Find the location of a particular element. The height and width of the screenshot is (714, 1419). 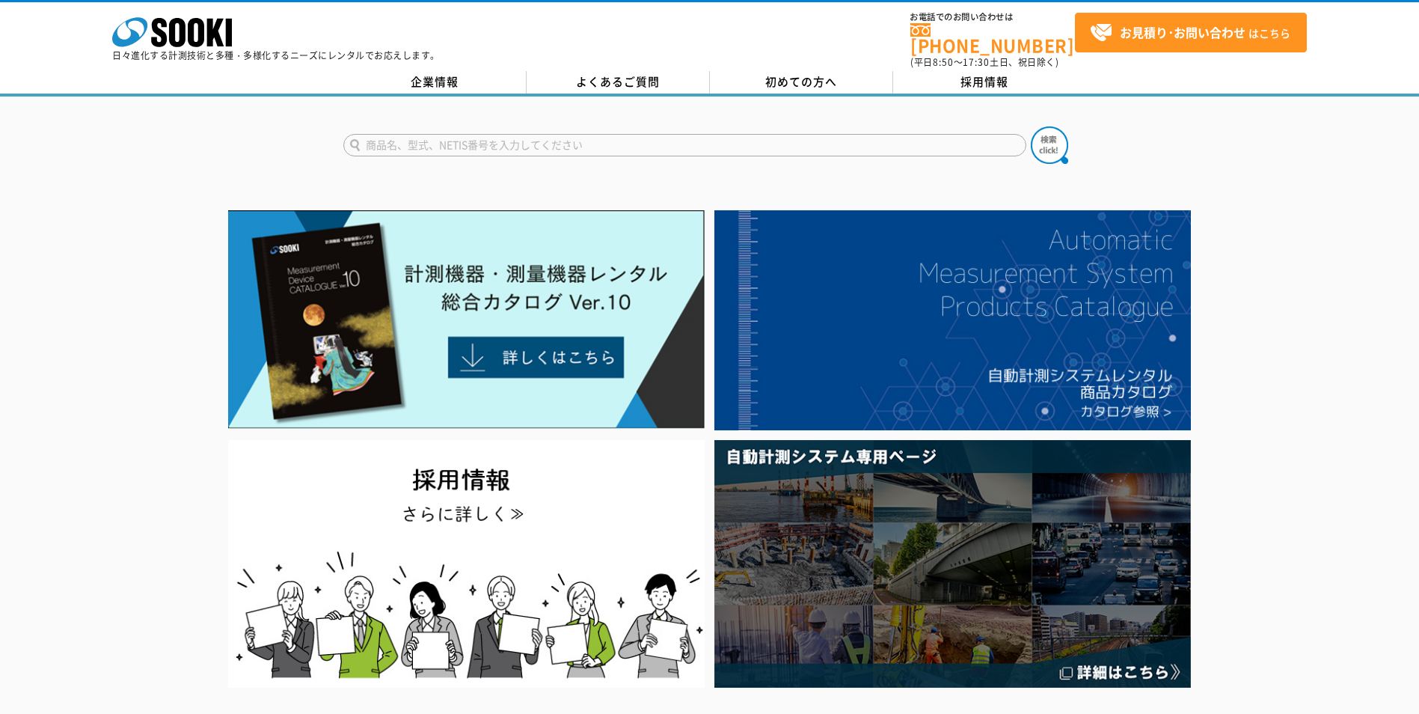

a: お見積り･お問い合わせはこちら is located at coordinates (1191, 32).